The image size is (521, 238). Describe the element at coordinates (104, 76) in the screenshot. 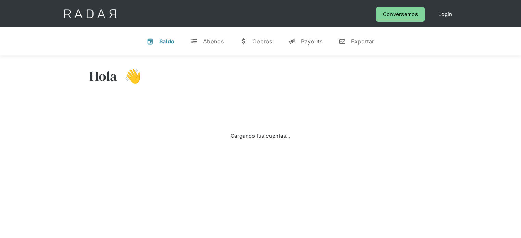

I see `h3: Hola` at that location.